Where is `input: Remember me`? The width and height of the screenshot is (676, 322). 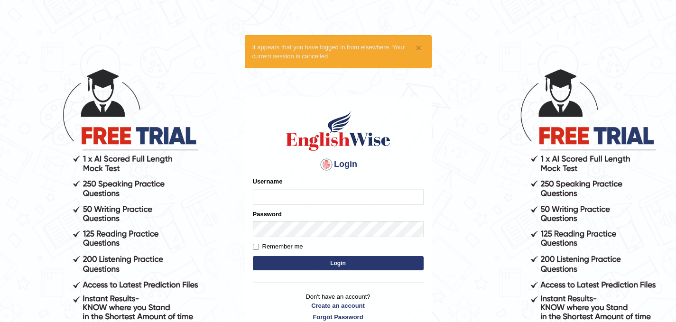
input: Remember me is located at coordinates (256, 247).